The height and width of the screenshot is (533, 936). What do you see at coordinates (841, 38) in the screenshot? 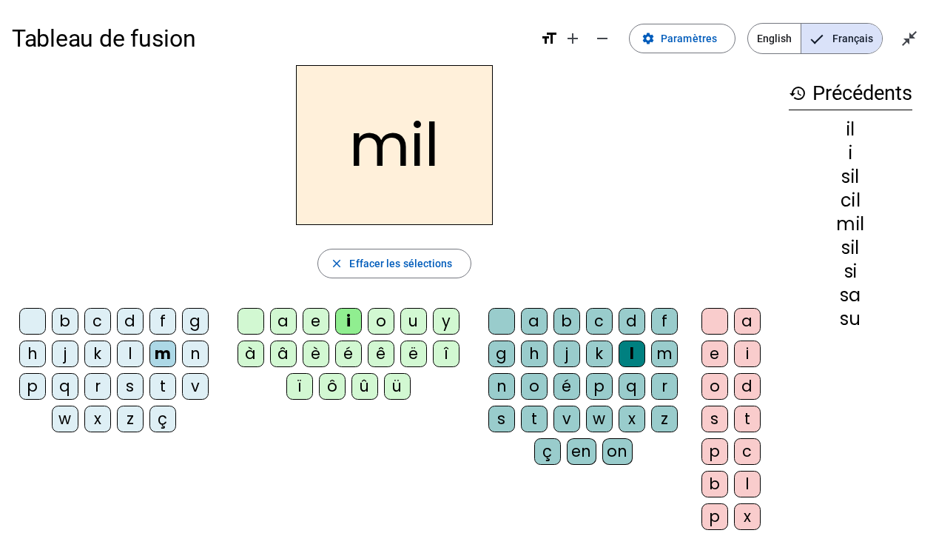
I see `span: Français` at bounding box center [841, 38].